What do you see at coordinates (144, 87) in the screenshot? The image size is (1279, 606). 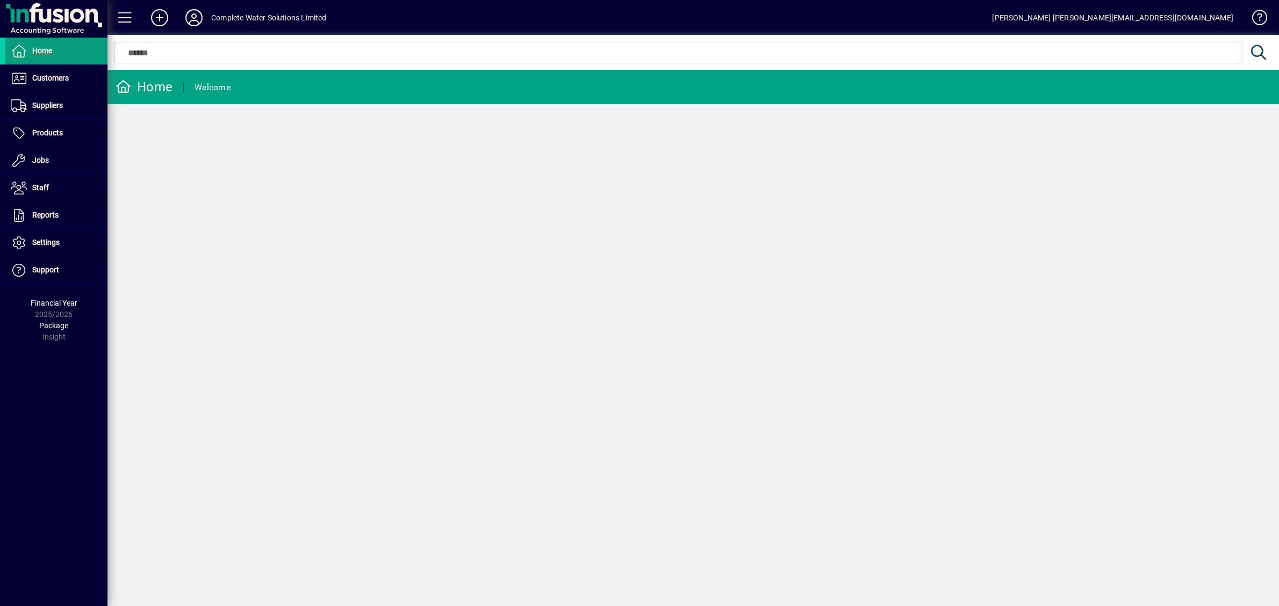 I see `div: Home` at bounding box center [144, 87].